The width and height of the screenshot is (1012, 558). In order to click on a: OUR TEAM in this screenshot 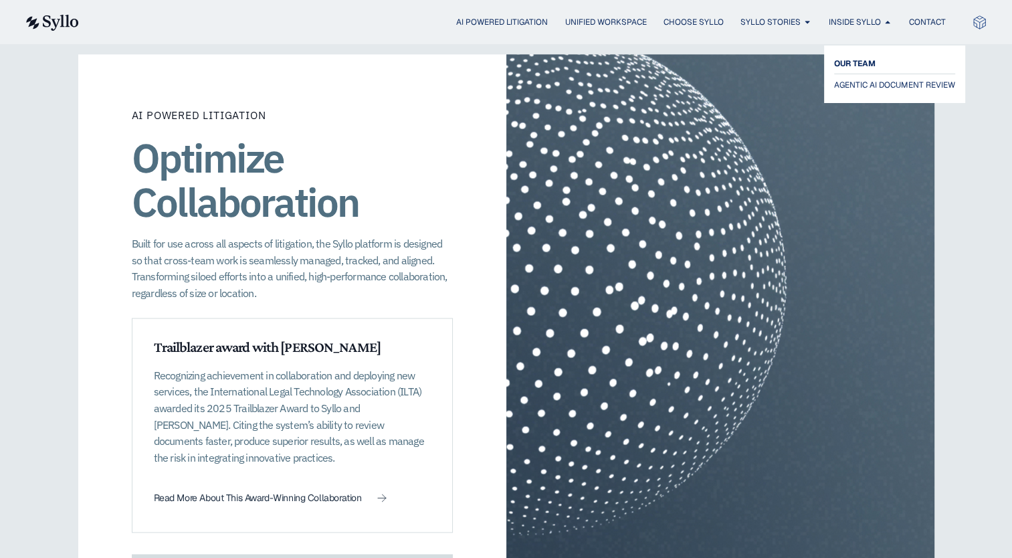, I will do `click(894, 64)`.